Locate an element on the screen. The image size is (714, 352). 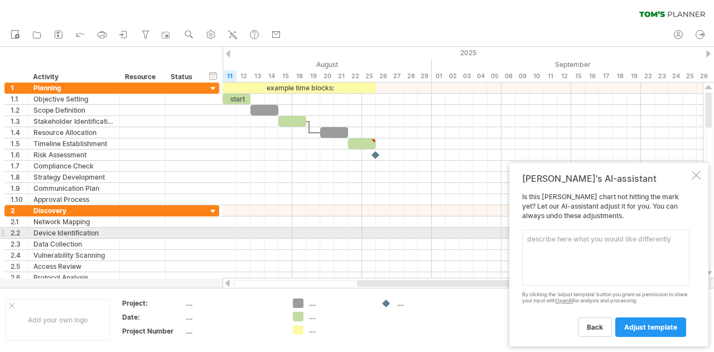
div: Friday, 19 September 2025 is located at coordinates (633, 76).